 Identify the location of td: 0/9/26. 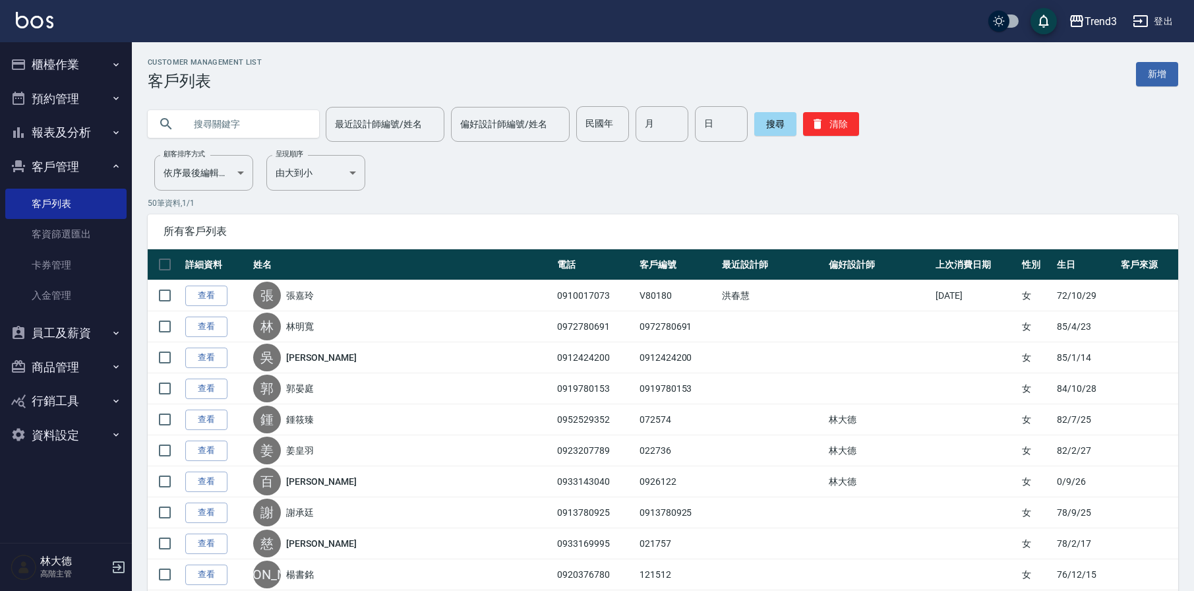
(1085, 481).